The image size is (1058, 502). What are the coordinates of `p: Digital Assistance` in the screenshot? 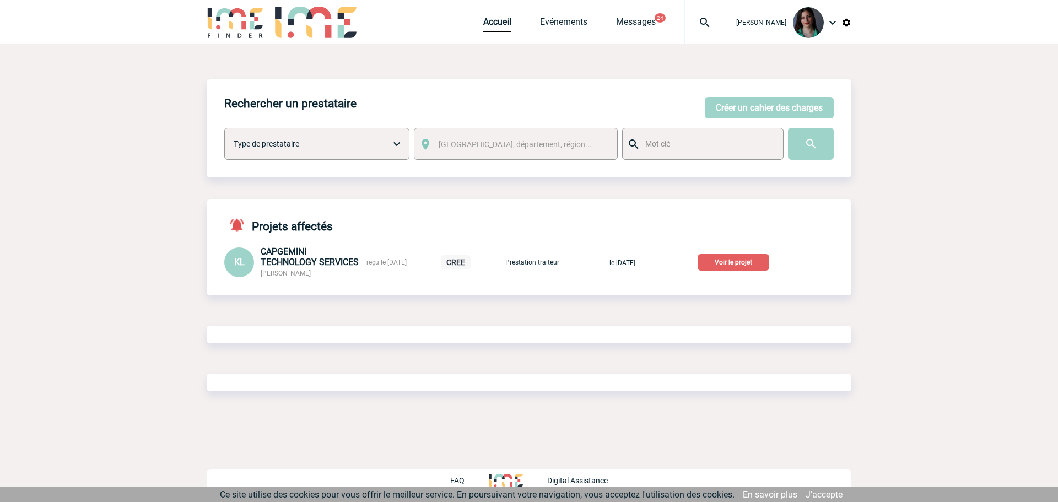 It's located at (577, 480).